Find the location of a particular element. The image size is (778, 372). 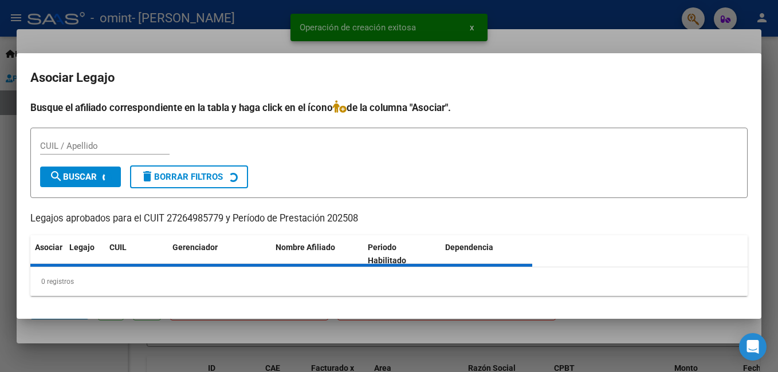

div: 0 registros is located at coordinates (389, 282).